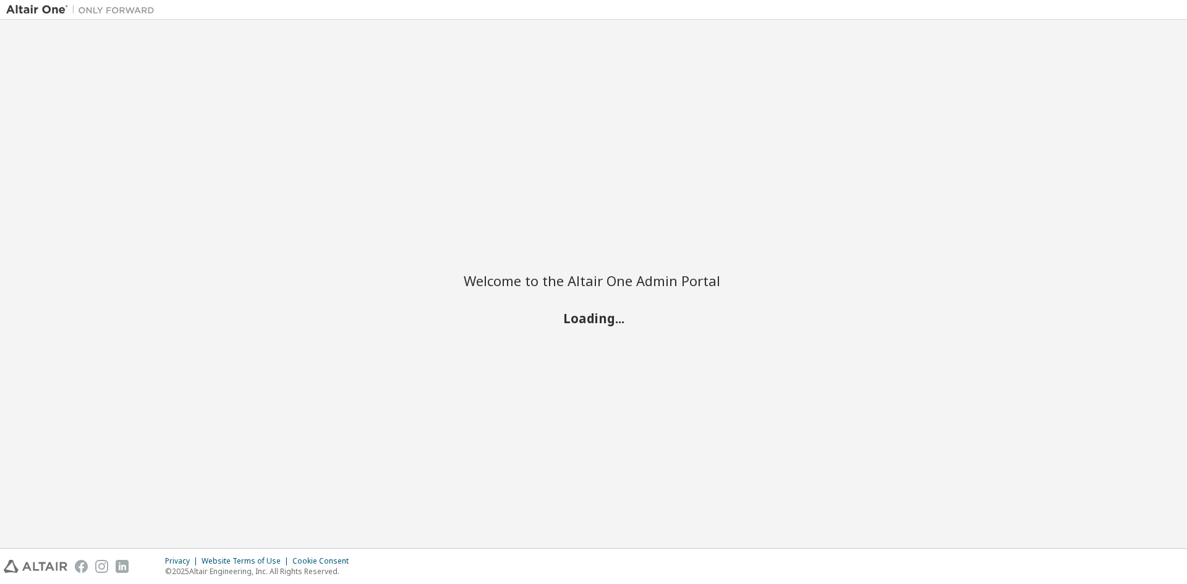  Describe the element at coordinates (81, 566) in the screenshot. I see `img: facebook.svg` at that location.